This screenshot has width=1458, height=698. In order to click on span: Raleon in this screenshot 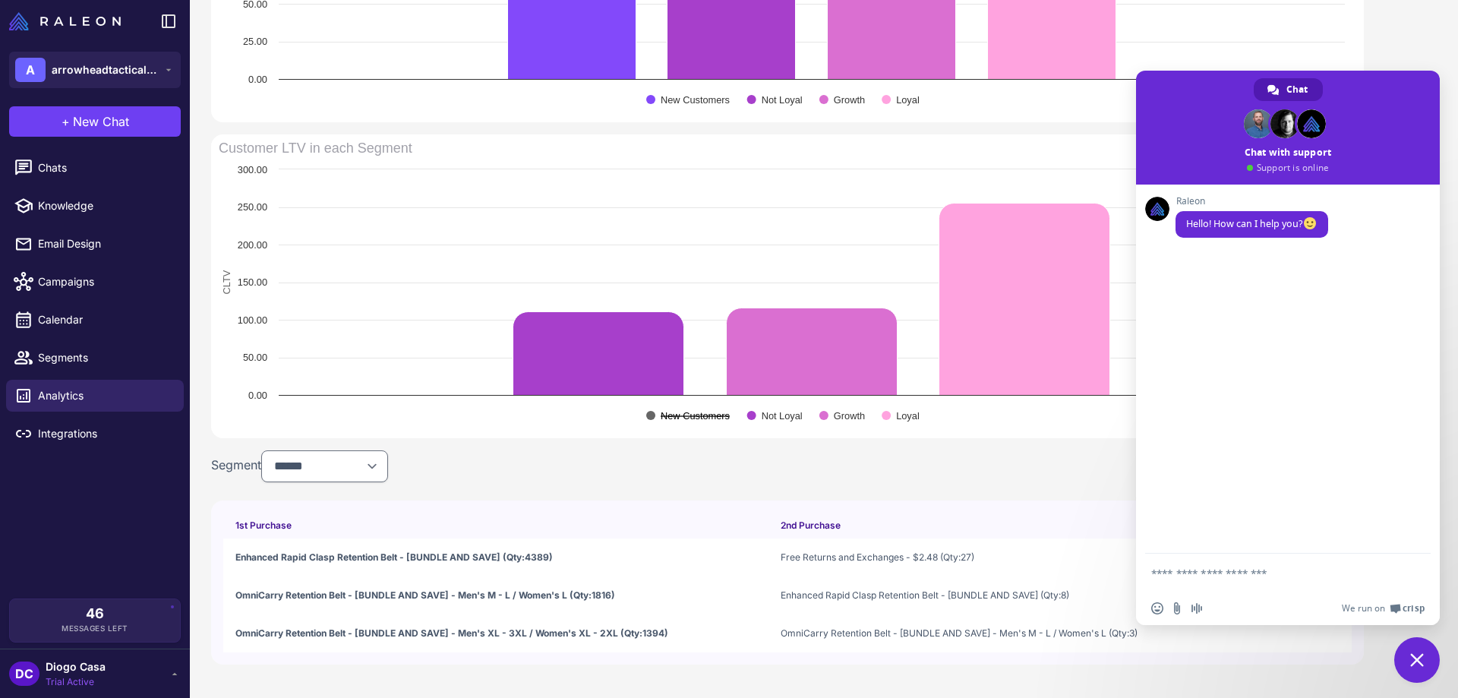, I will do `click(1252, 201)`.